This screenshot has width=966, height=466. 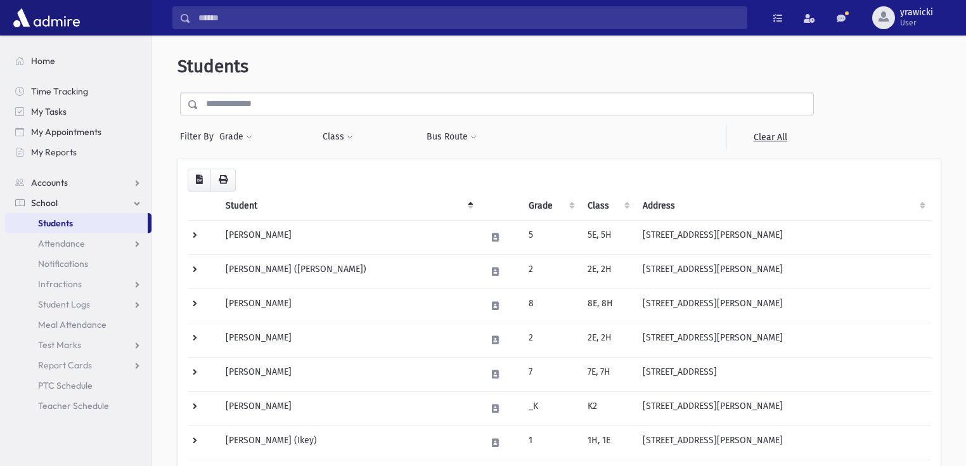 What do you see at coordinates (66, 132) in the screenshot?
I see `span: My Appointments` at bounding box center [66, 132].